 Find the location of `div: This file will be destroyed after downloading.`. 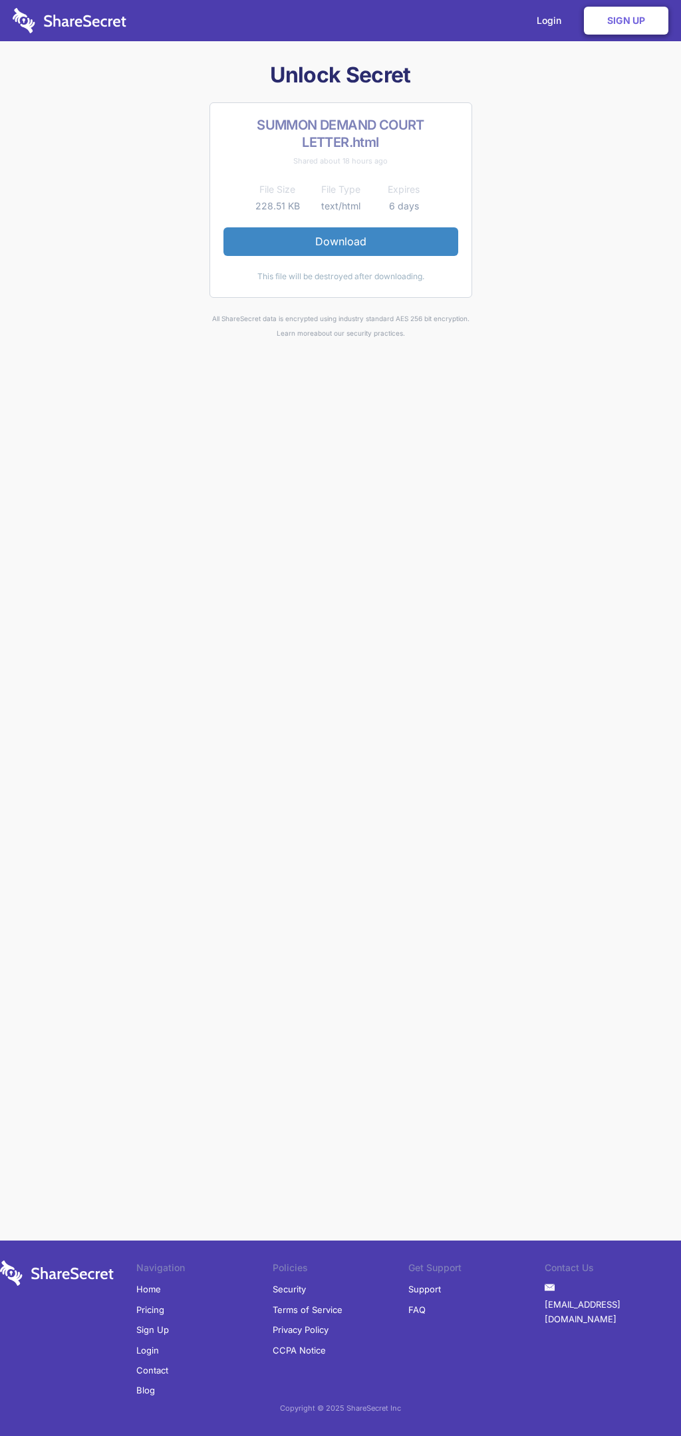

div: This file will be destroyed after downloading. is located at coordinates (340, 277).